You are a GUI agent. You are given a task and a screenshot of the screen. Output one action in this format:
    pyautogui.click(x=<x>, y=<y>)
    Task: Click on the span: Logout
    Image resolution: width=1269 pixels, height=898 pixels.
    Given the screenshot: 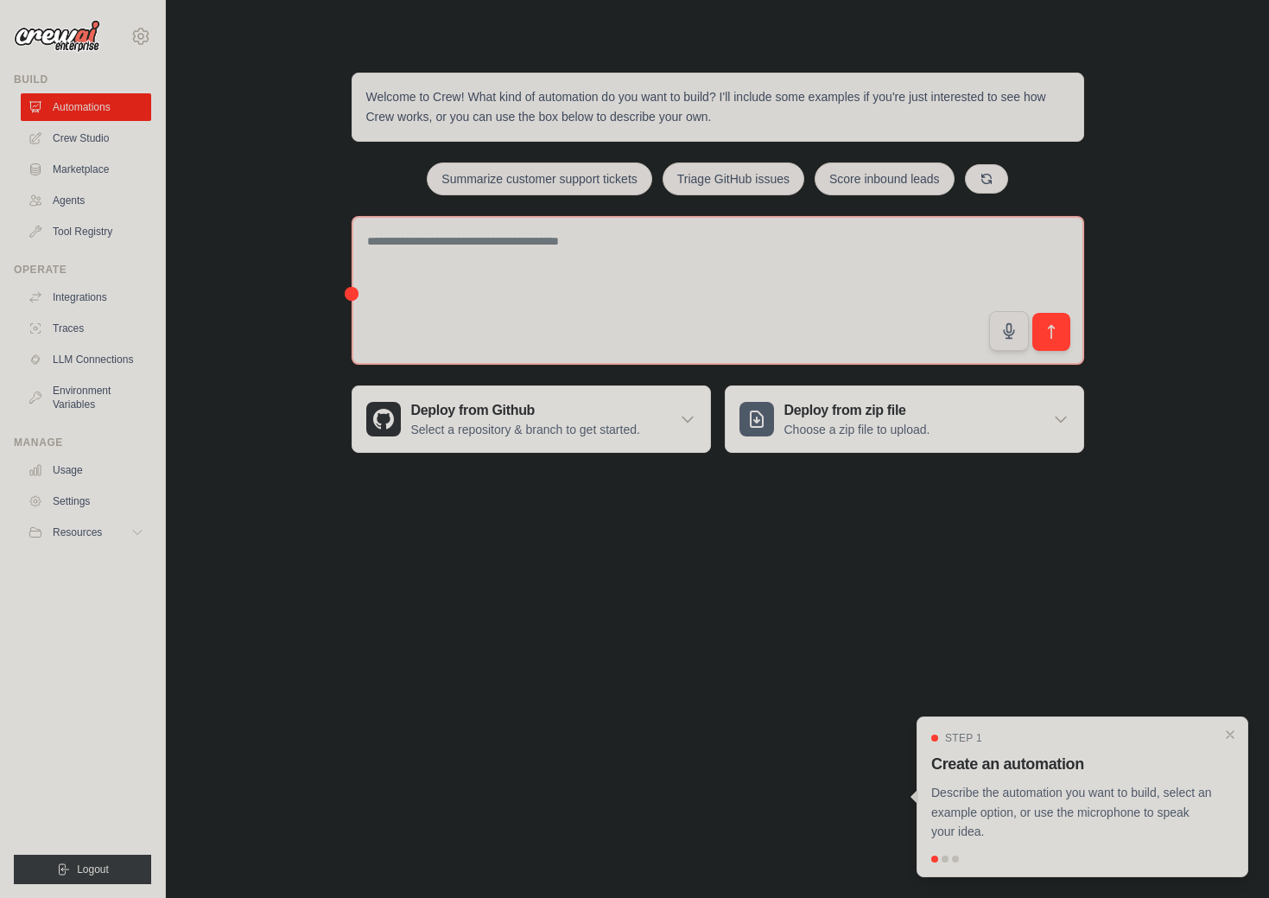 What is the action you would take?
    pyautogui.click(x=92, y=869)
    